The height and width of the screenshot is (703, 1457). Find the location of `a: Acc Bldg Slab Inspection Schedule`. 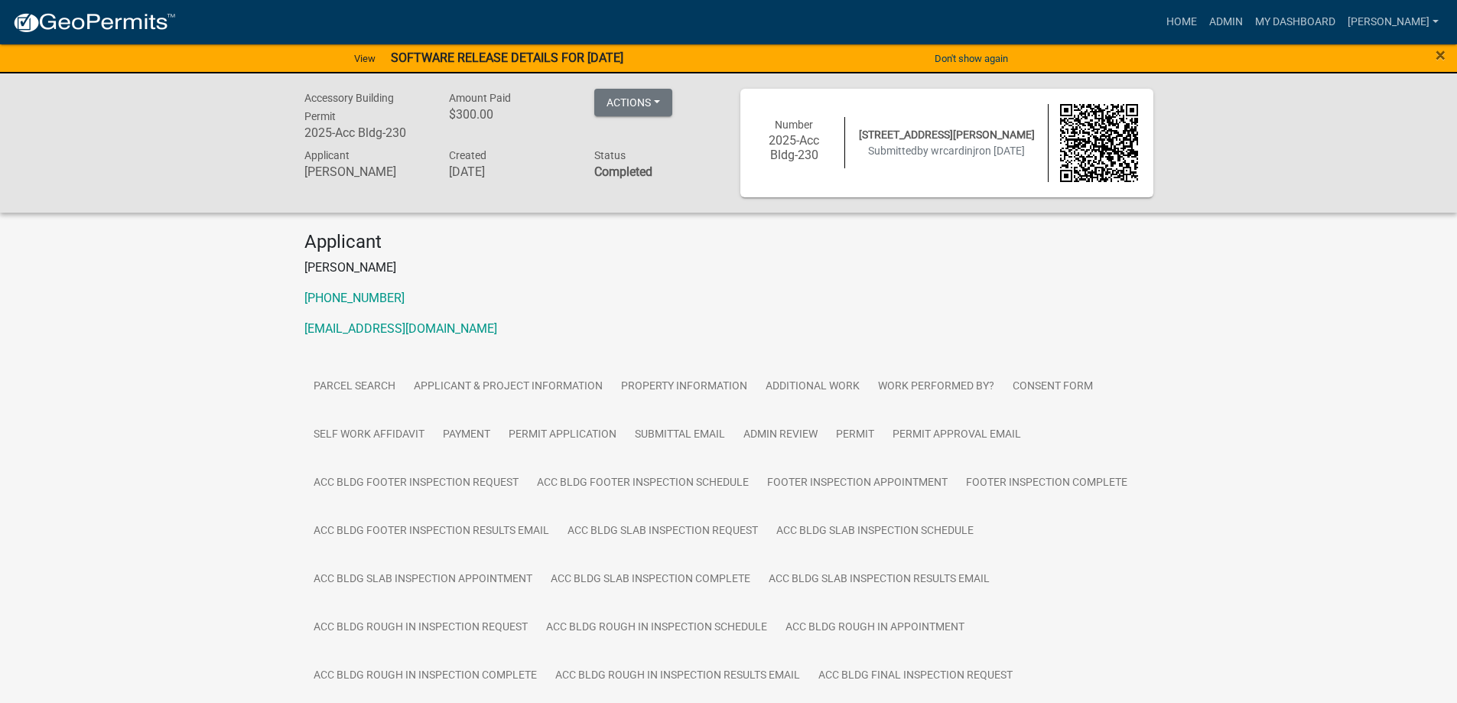

a: Acc Bldg Slab Inspection Schedule is located at coordinates (875, 532).